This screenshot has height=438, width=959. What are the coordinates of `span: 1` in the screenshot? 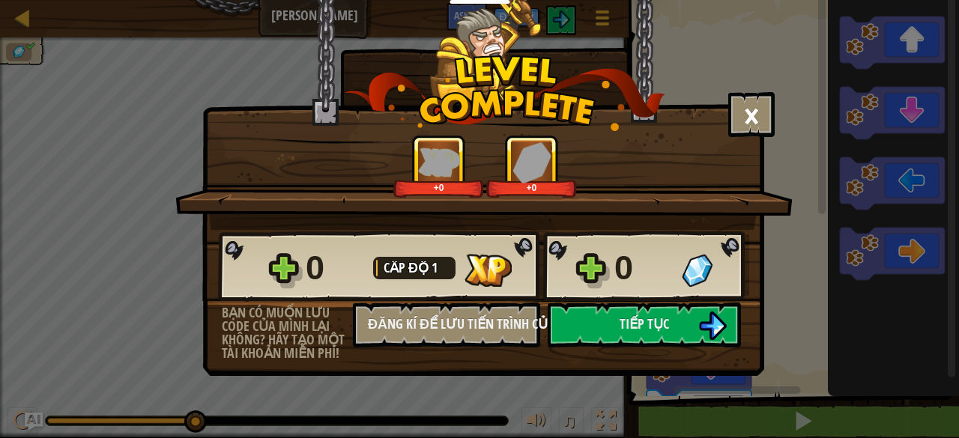 It's located at (435, 268).